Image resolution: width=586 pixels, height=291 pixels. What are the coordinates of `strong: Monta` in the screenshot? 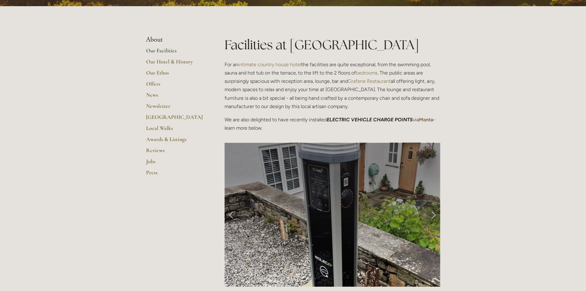 It's located at (426, 119).